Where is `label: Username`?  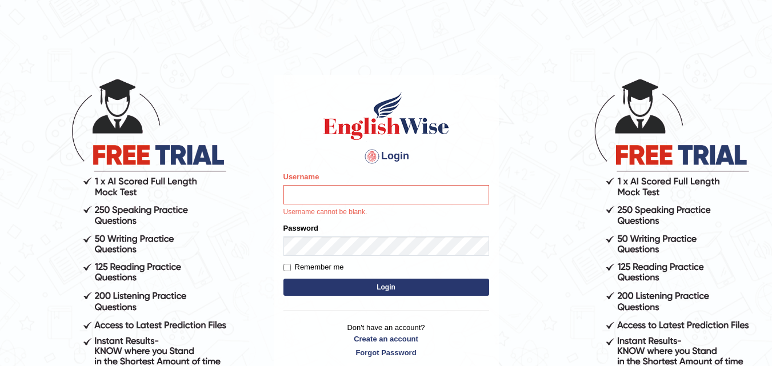
label: Username is located at coordinates (301, 177).